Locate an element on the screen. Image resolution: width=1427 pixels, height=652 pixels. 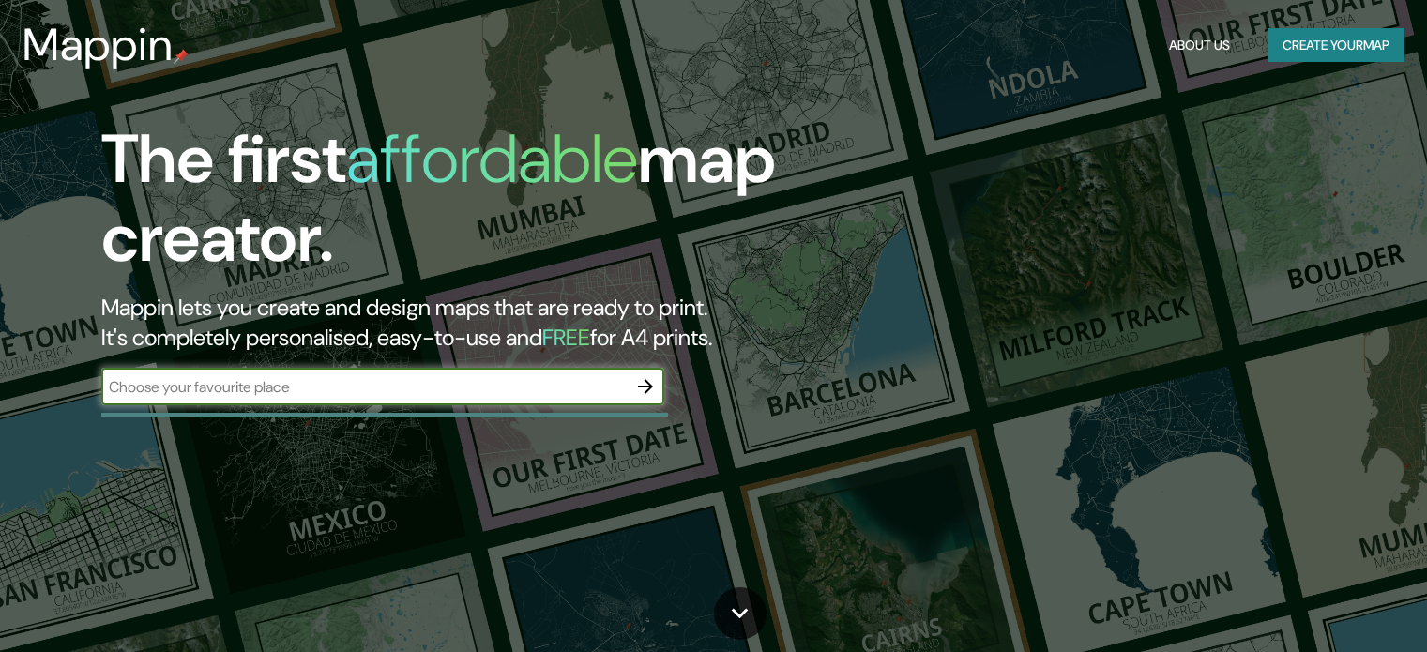
h1: affordable is located at coordinates (492, 159).